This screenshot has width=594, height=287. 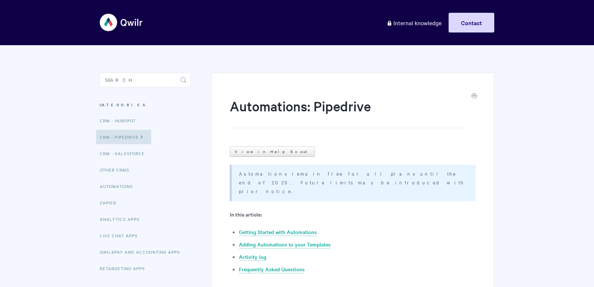 What do you see at coordinates (472, 23) in the screenshot?
I see `a: Contact` at bounding box center [472, 23].